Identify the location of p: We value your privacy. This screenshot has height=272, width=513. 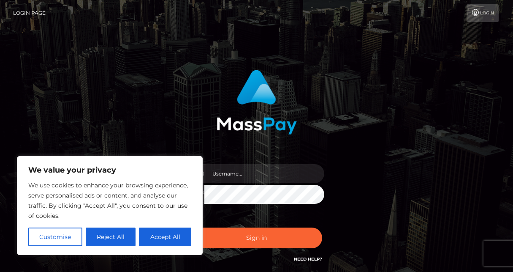
(110, 170).